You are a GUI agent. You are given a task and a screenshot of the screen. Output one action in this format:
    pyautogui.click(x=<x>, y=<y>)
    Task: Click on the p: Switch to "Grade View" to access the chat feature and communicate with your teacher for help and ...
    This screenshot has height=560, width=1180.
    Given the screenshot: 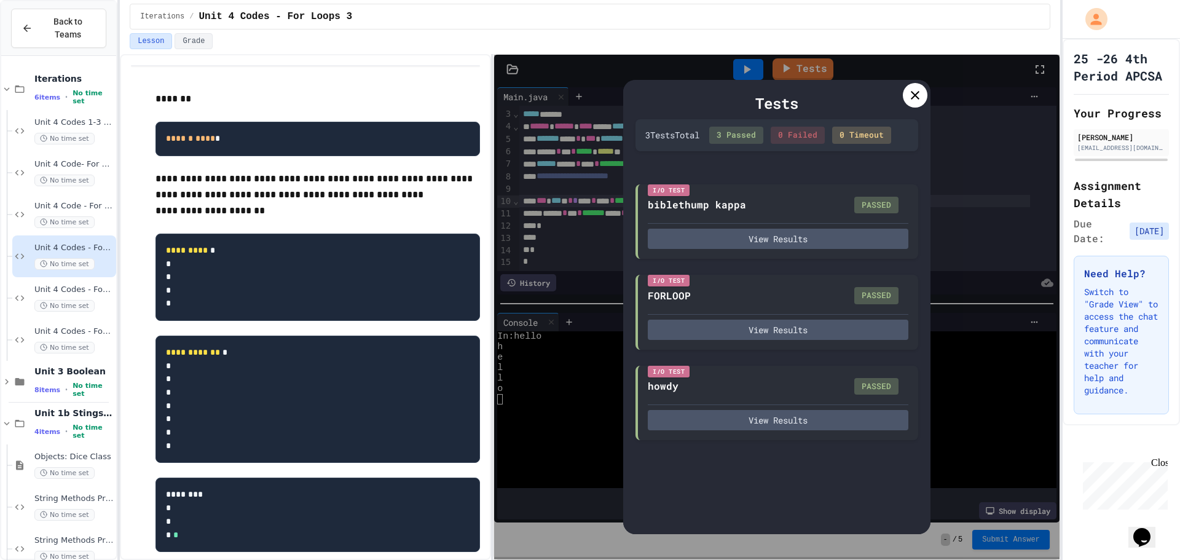 What is the action you would take?
    pyautogui.click(x=1121, y=341)
    